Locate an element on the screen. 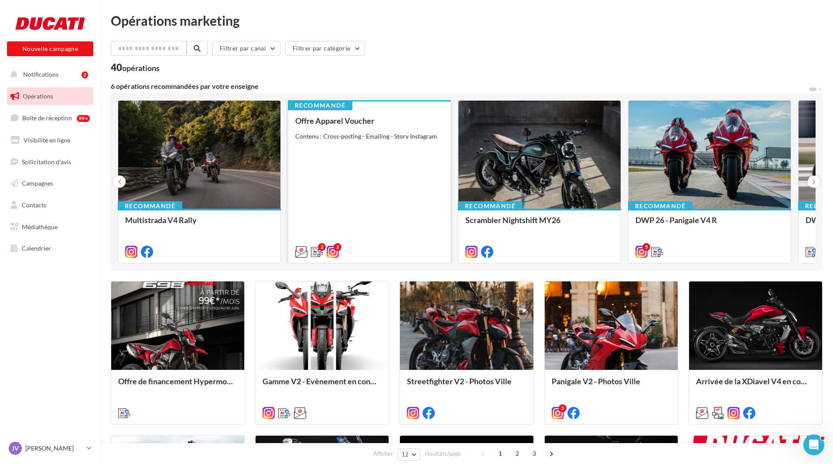 Image resolution: width=833 pixels, height=464 pixels. a: Opérations is located at coordinates (50, 96).